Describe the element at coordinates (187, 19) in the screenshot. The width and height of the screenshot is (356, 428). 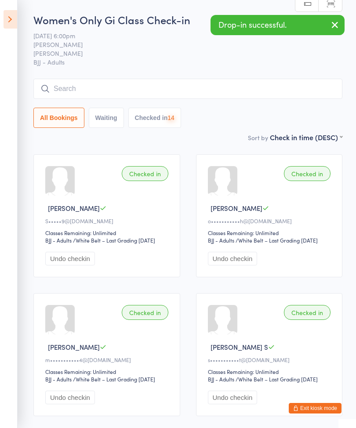
I see `h2: Women's Only Gi Class Check-in` at that location.